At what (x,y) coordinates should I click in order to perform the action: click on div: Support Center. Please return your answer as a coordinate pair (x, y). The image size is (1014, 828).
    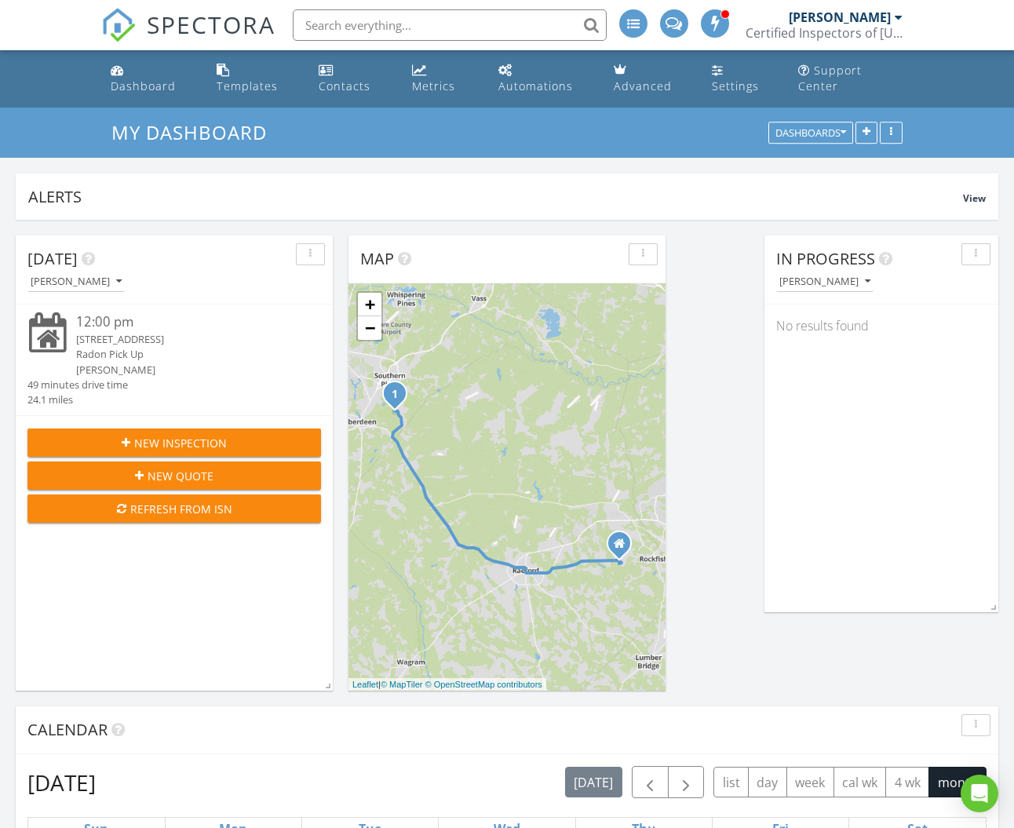
    Looking at the image, I should click on (830, 78).